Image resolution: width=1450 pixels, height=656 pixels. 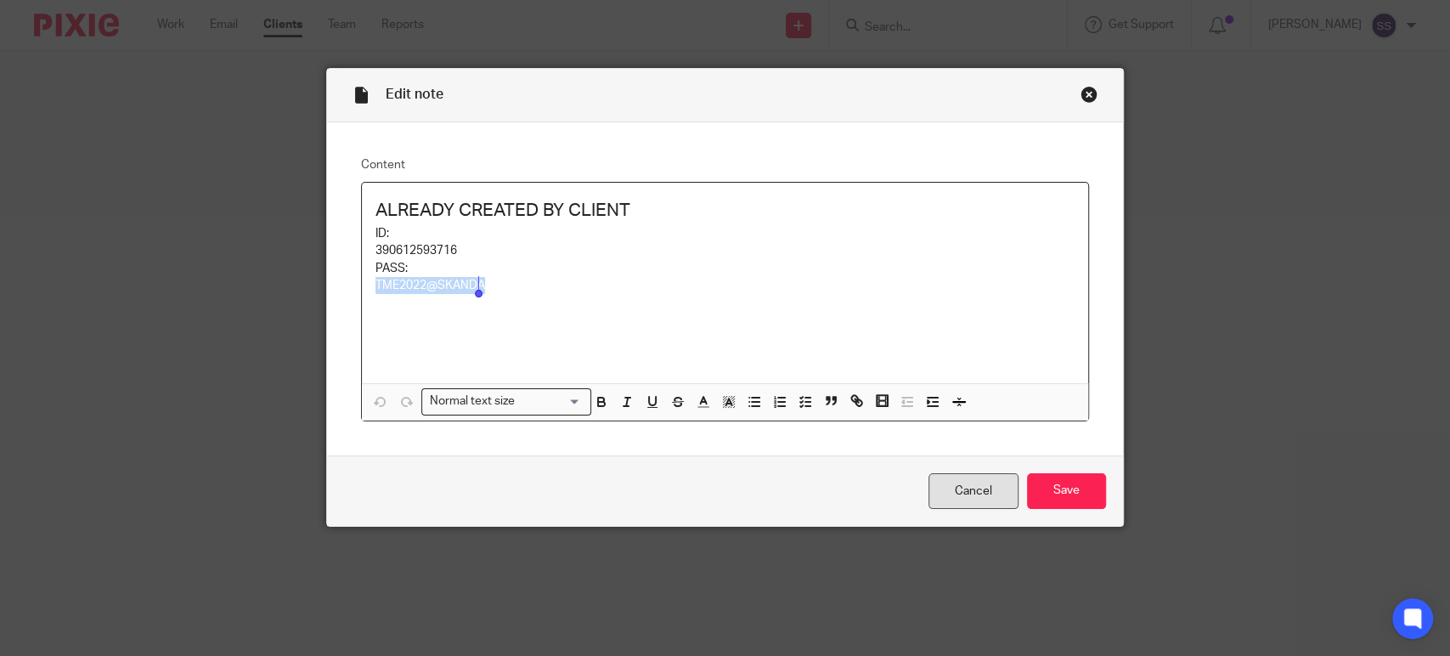 I want to click on input: Save, so click(x=1066, y=491).